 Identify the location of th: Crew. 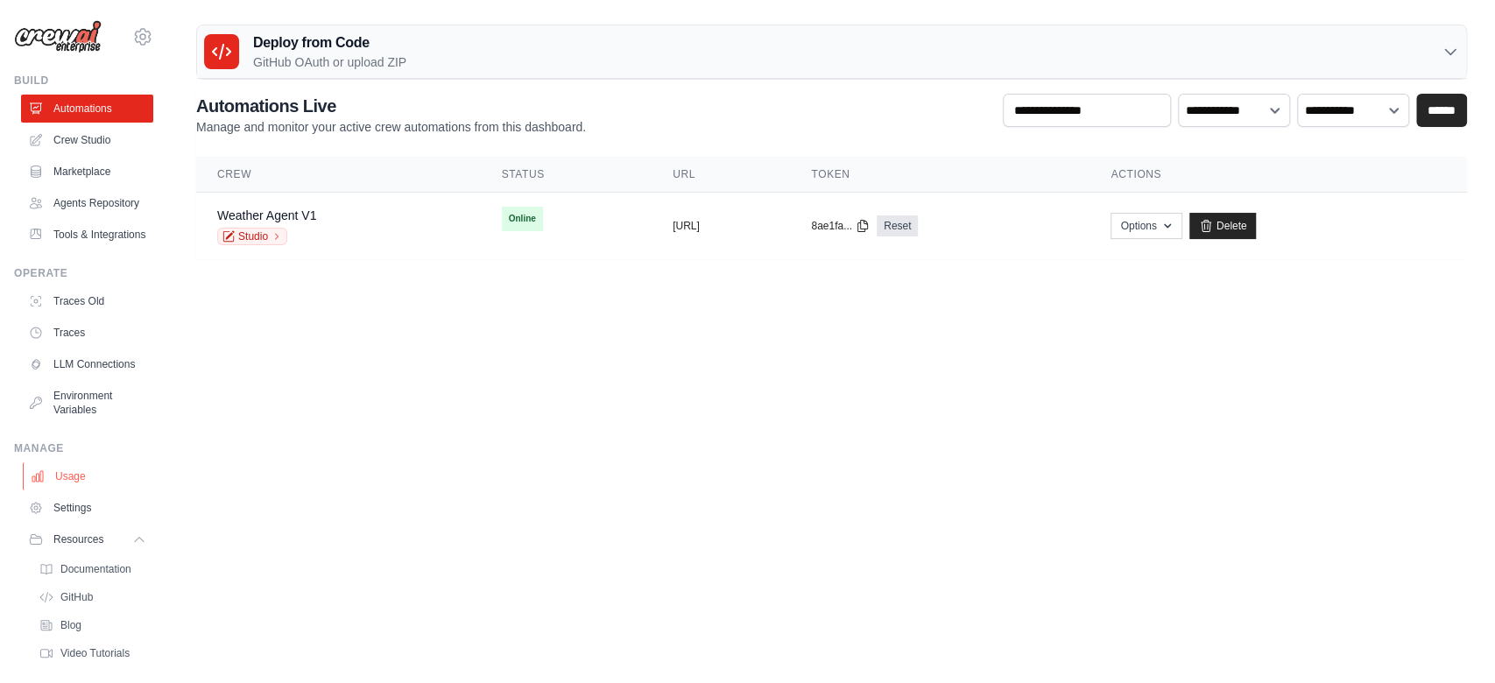
(338, 174).